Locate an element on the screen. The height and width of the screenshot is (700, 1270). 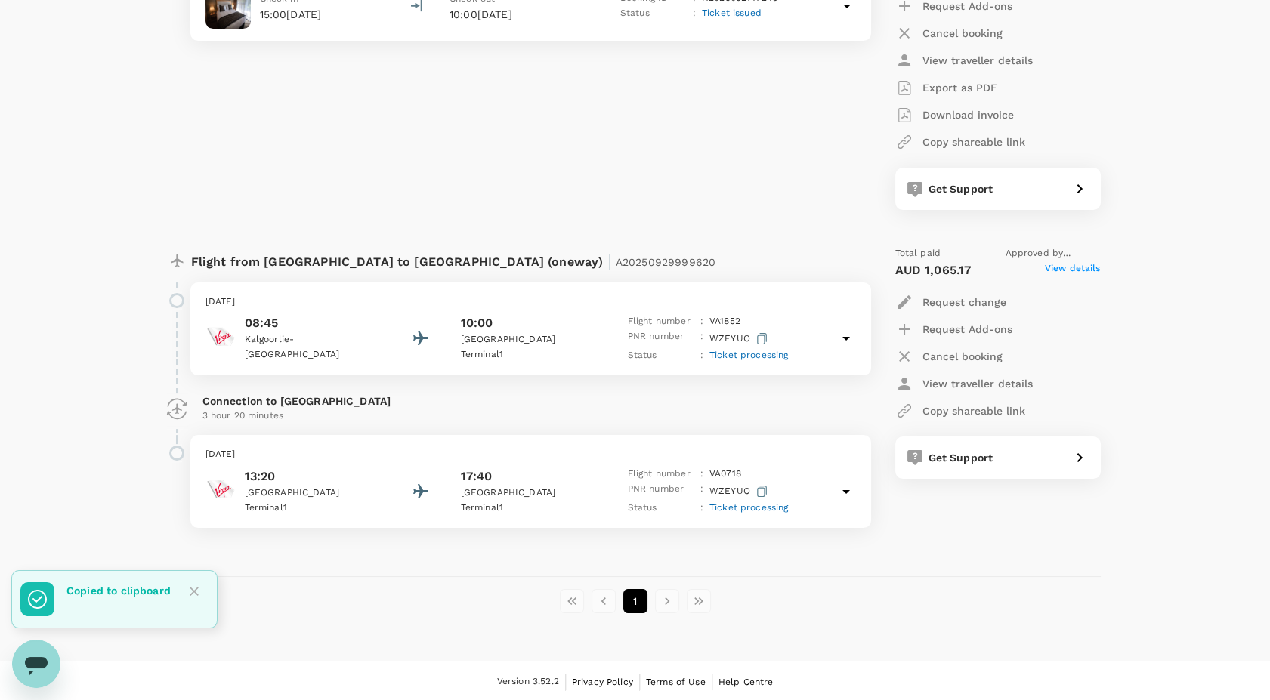
button: page 1 is located at coordinates (635, 601).